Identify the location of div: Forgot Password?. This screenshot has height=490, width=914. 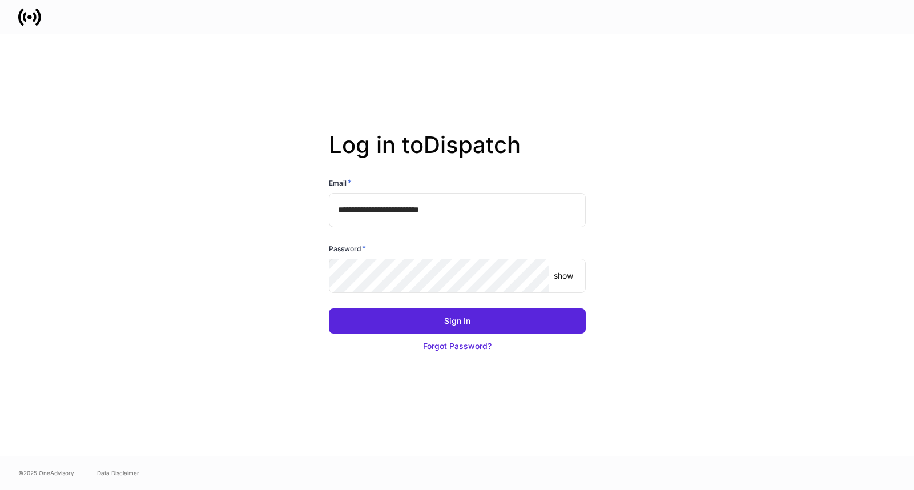
(457, 346).